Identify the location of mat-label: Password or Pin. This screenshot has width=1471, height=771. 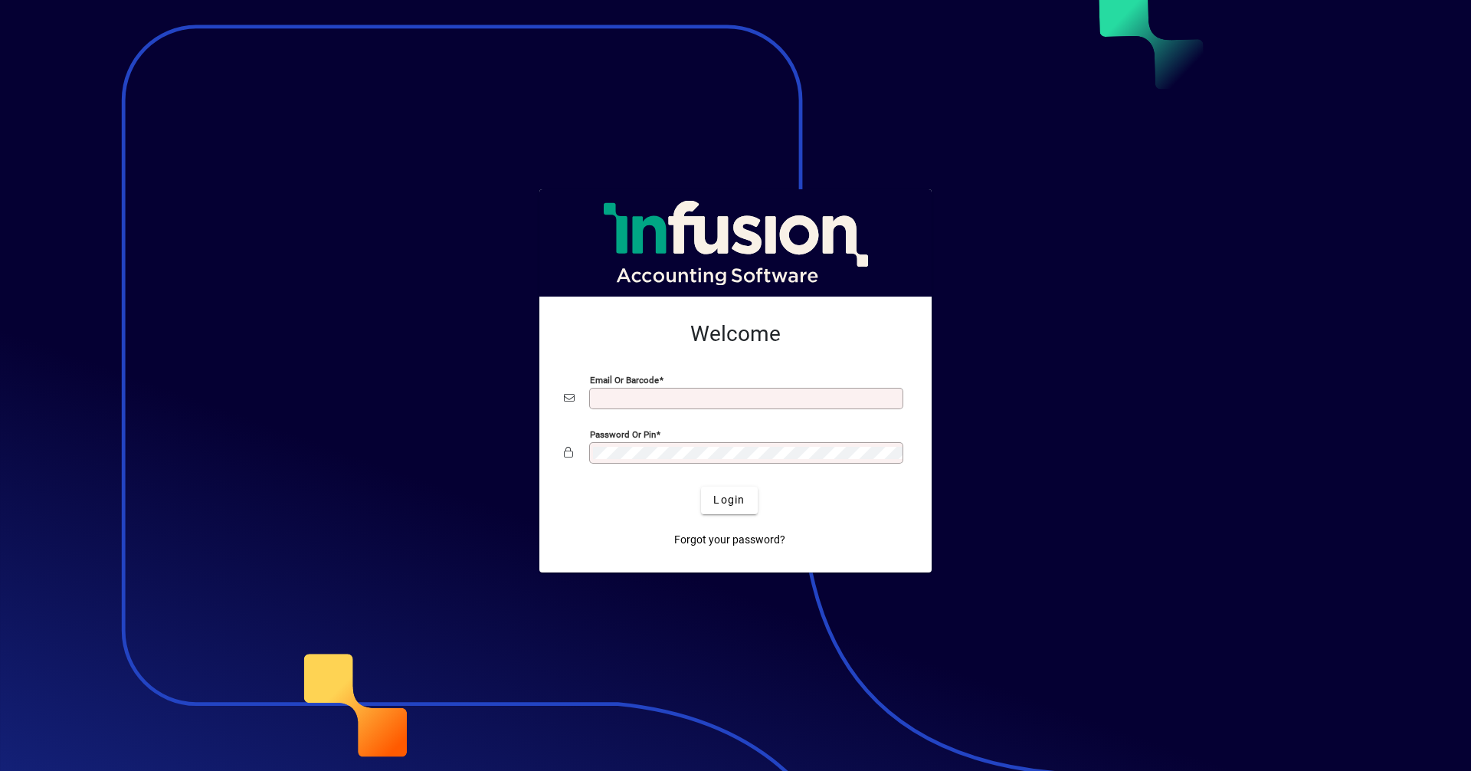
(623, 434).